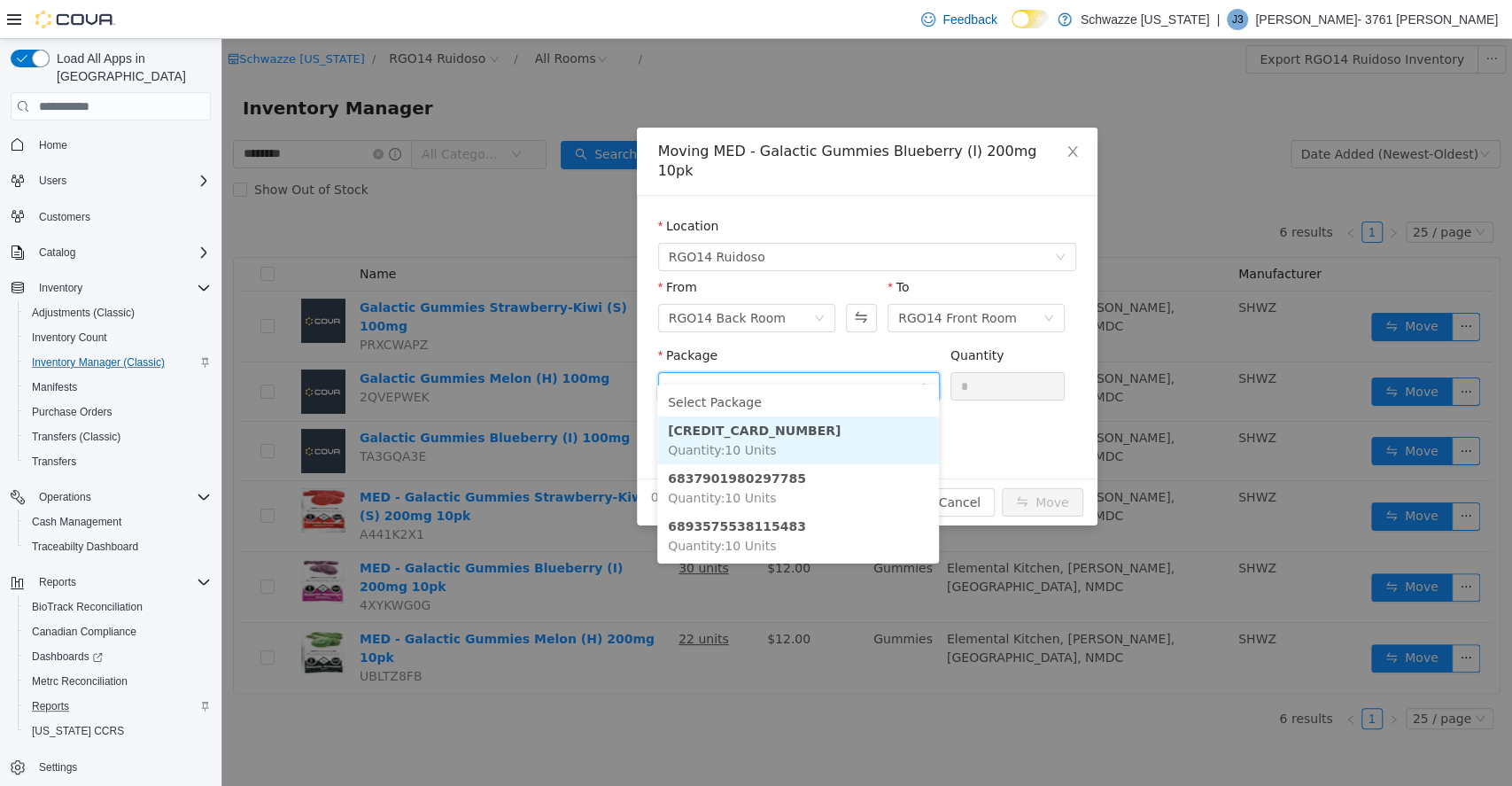 This screenshot has height=786, width=1512. Describe the element at coordinates (1012, 28) in the screenshot. I see `span: Dark Mode` at that location.